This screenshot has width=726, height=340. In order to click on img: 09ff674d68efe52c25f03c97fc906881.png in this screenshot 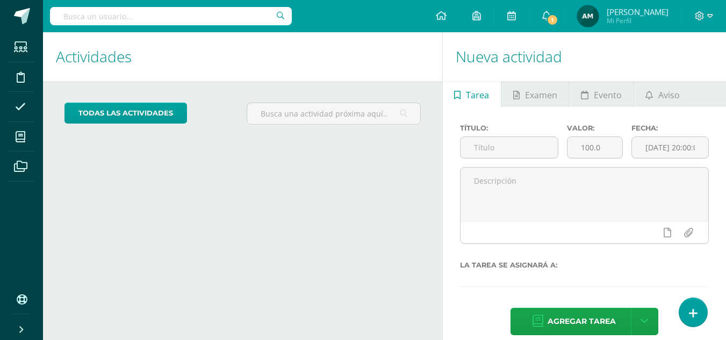, I will do `click(588, 16)`.